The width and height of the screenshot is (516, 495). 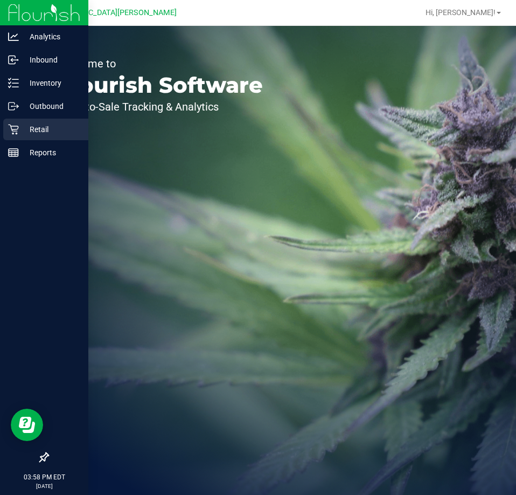 I want to click on p: Inventory, so click(x=51, y=83).